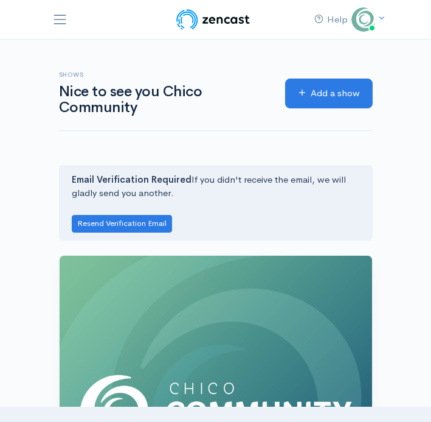 The width and height of the screenshot is (431, 422). I want to click on a: Help, so click(331, 19).